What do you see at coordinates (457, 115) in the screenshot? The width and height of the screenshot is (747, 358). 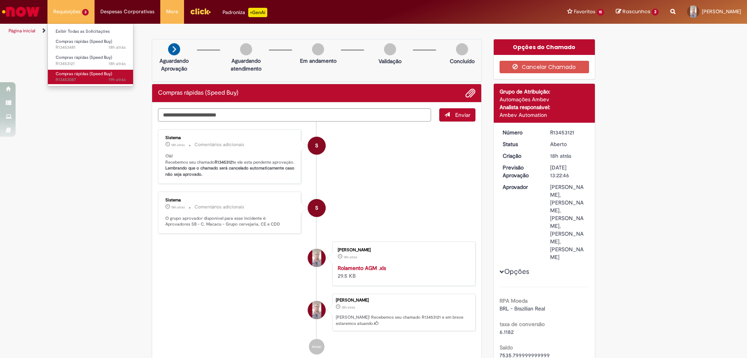 I see `button: Enviar` at bounding box center [457, 115].